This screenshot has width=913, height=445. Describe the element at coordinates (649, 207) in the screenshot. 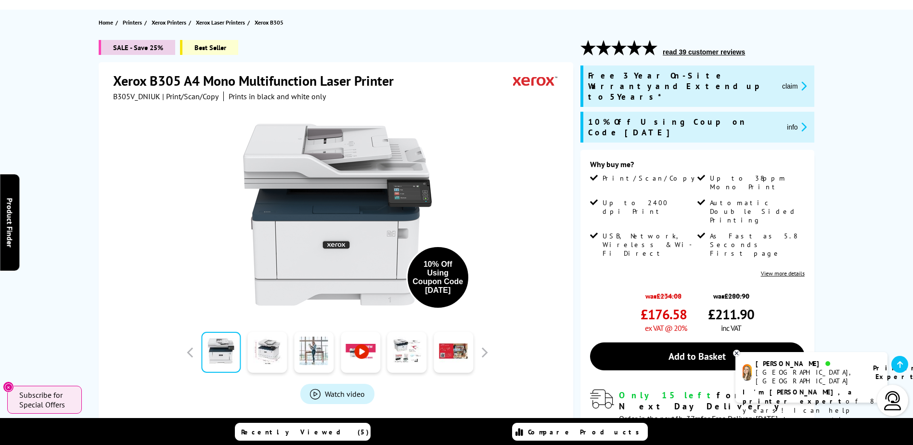

I see `span: Up to 2400 dpi Print` at that location.